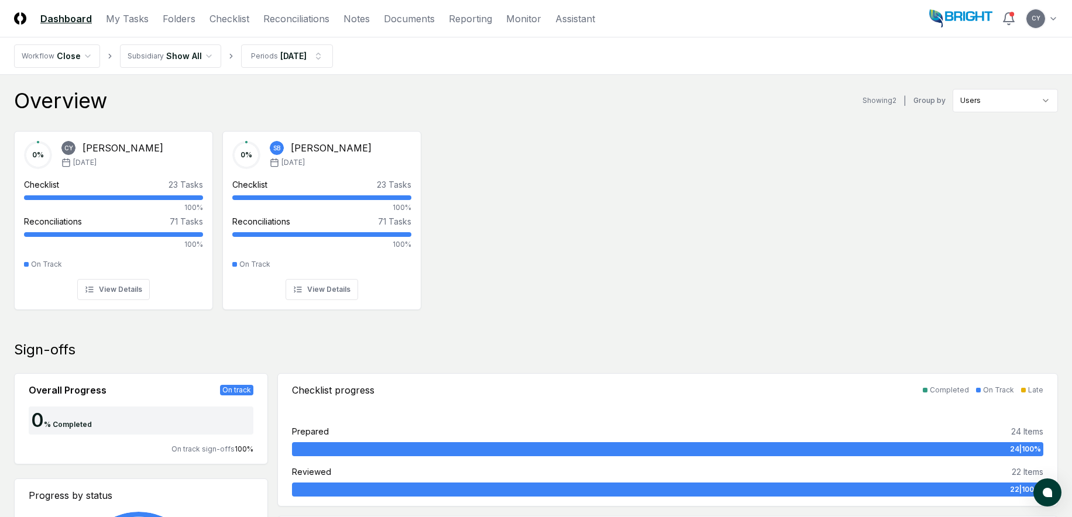 This screenshot has width=1072, height=517. I want to click on div: Periods, so click(264, 56).